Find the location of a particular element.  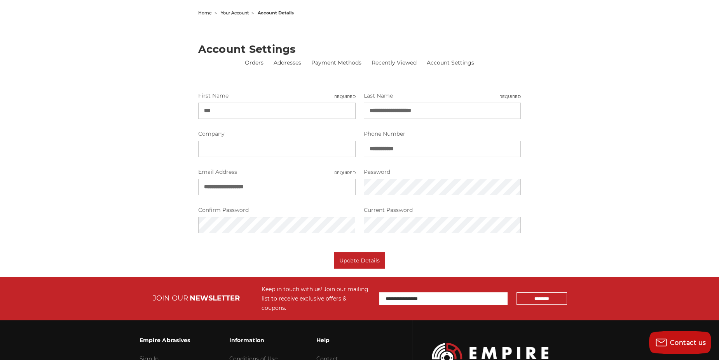

span: NEWSLETTER is located at coordinates (214, 298).